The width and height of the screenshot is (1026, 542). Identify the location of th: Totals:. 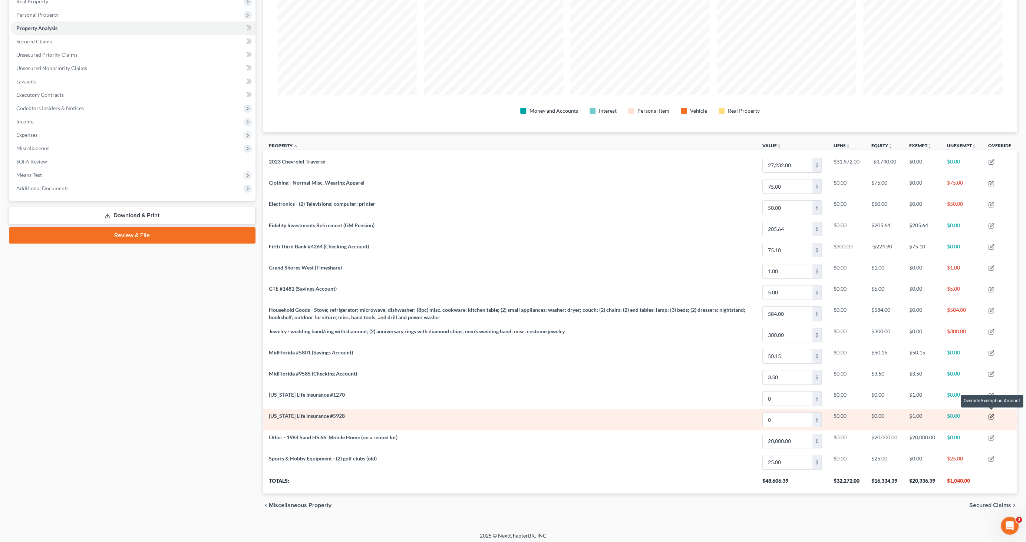
(509, 483).